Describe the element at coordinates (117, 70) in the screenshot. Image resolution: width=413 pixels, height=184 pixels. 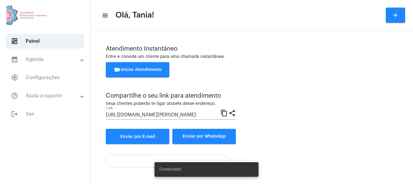
I see `mat-icon: videocam` at that location.